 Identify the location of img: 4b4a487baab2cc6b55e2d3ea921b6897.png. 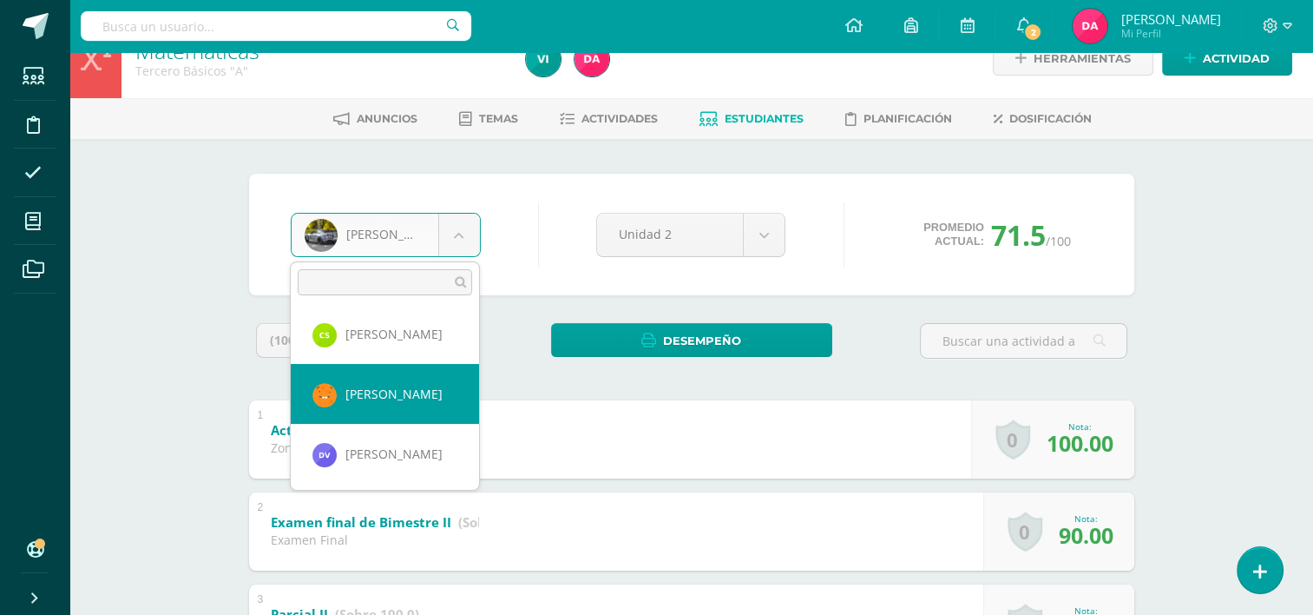
(325, 455).